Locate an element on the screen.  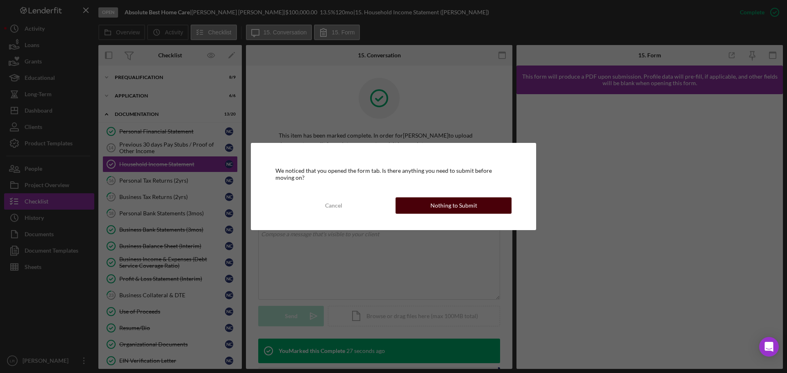
div: We noticed that you opened the form tab. Is there anything you need to submit before moving on? is located at coordinates (393, 174).